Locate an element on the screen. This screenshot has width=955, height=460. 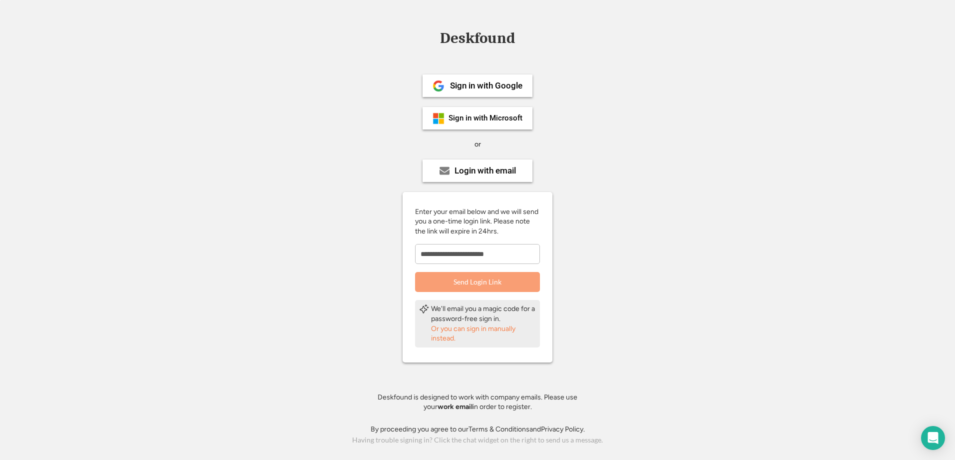
div: Sign in with Microsoft is located at coordinates (486, 118).